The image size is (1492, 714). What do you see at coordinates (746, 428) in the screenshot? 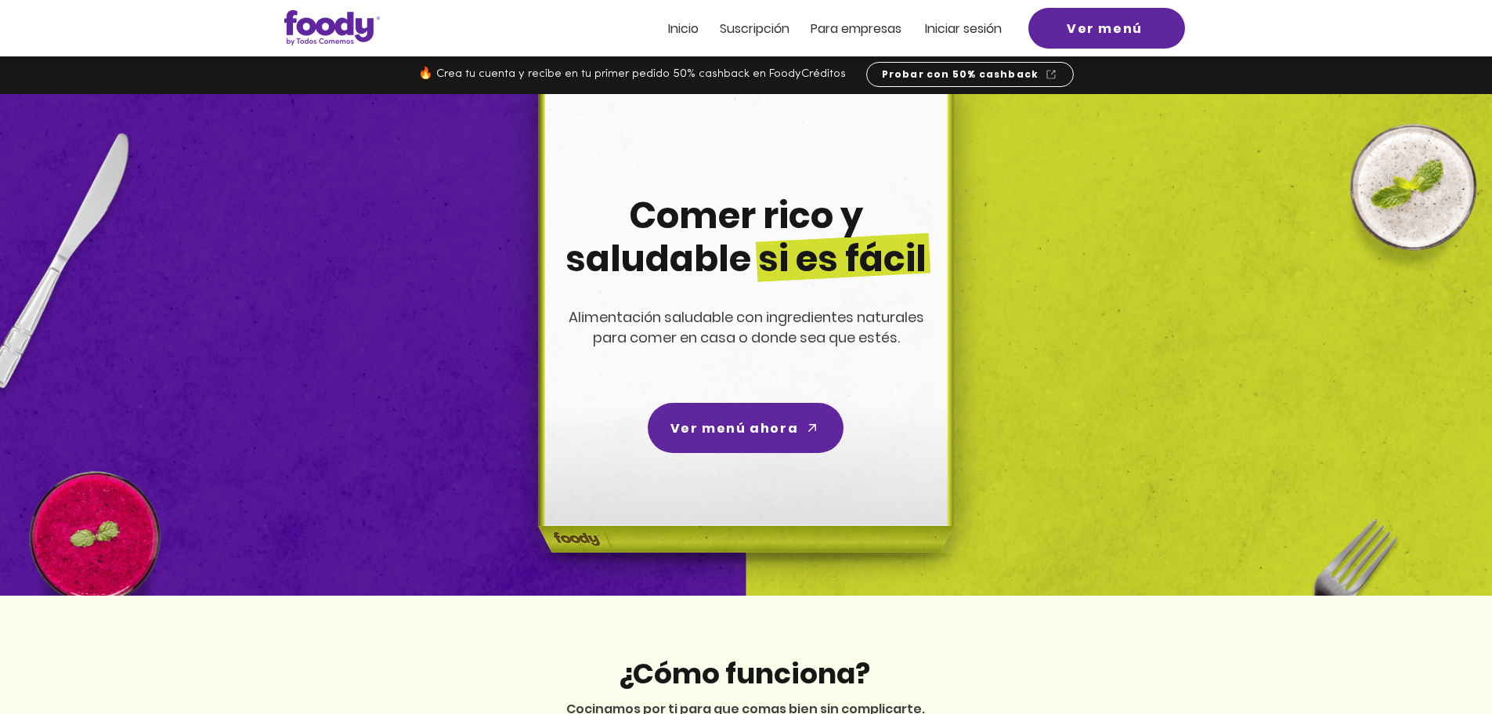
I see `a: Ver menú ahora` at bounding box center [746, 428].